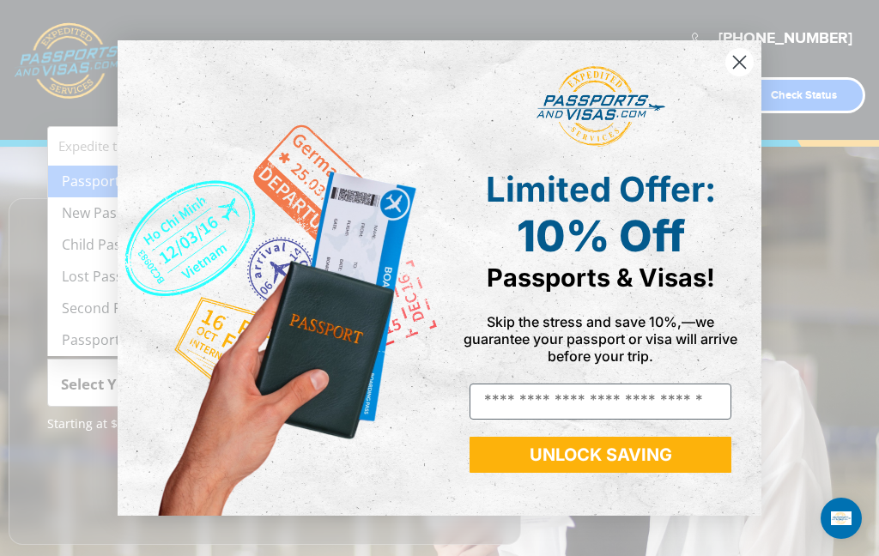 Image resolution: width=879 pixels, height=556 pixels. I want to click on div: Open Intercom Messenger, so click(841, 518).